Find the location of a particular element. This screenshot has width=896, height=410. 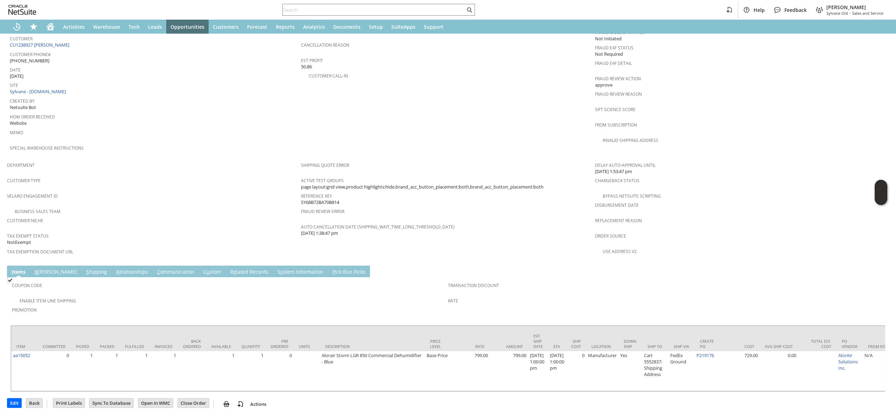

span: Tech is located at coordinates (134, 27).